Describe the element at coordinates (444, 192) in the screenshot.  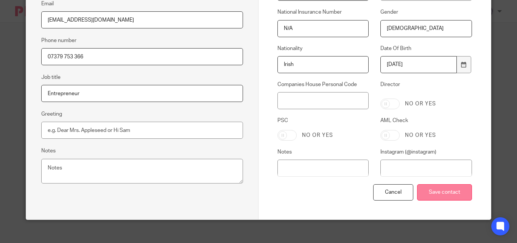
I see `input: Save contact` at that location.